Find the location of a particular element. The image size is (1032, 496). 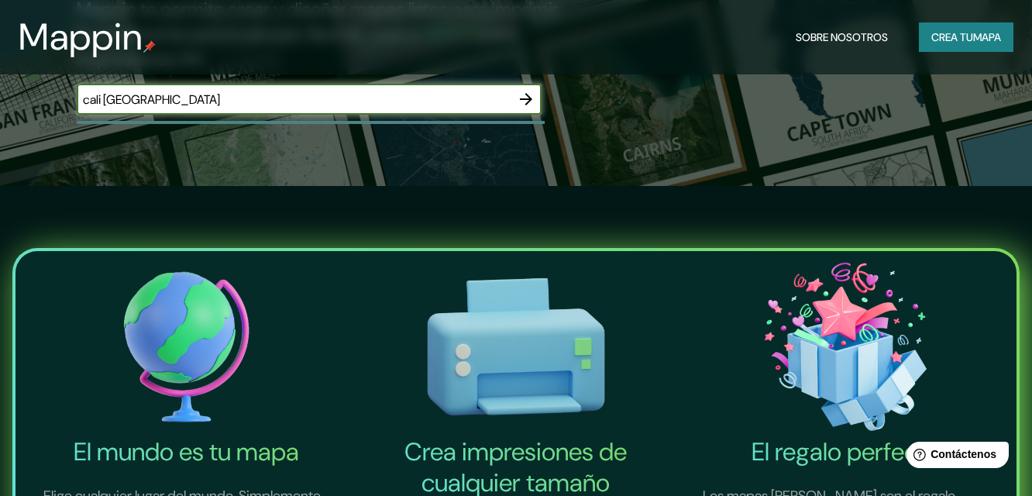

img: pin de mapeo is located at coordinates (149, 46).